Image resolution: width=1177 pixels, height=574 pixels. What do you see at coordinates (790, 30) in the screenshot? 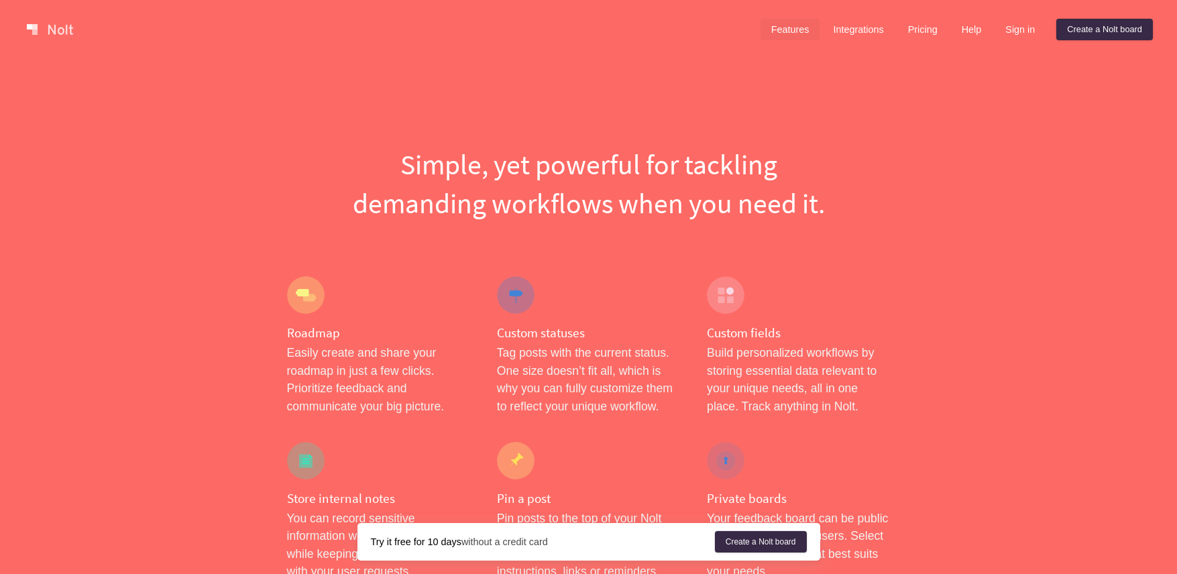
I see `a: Features` at bounding box center [790, 30].